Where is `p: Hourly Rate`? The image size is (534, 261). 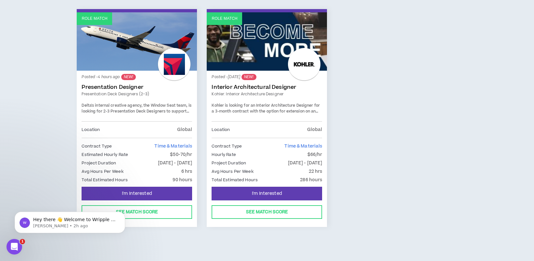 p: Hourly Rate is located at coordinates (223, 155).